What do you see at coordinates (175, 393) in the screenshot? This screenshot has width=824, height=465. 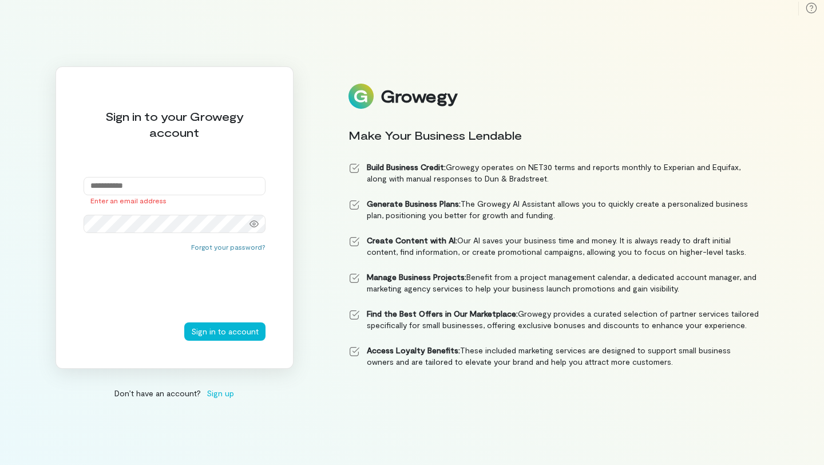 I see `div: Don’t have an account?` at bounding box center [175, 393].